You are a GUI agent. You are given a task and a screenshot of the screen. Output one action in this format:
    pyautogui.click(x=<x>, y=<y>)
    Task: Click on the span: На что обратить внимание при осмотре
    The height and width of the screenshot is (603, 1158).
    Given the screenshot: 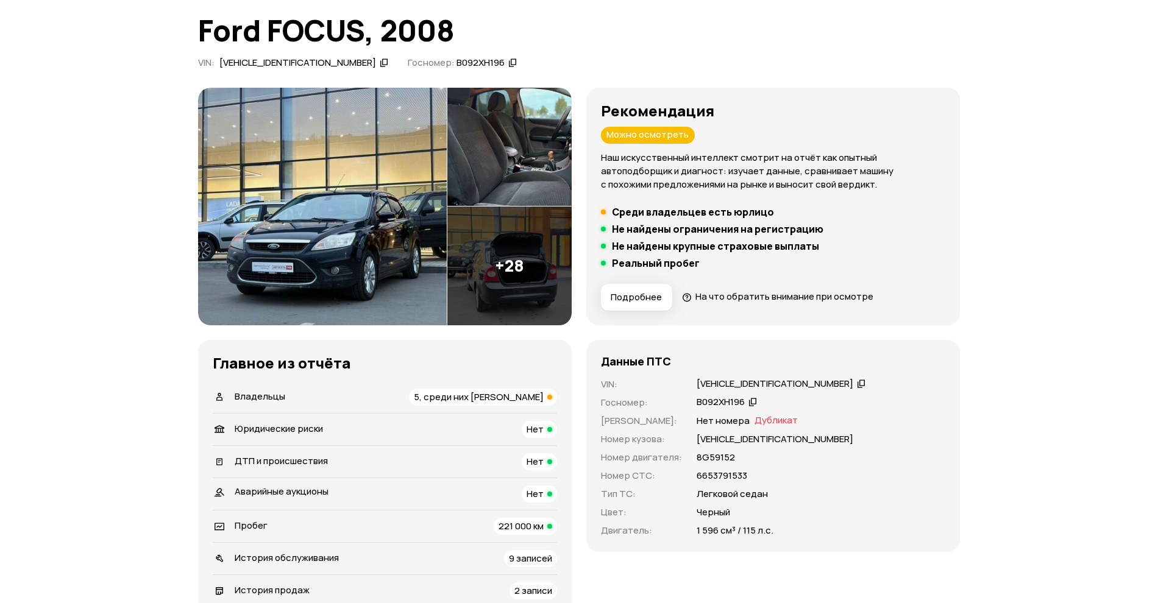 What is the action you would take?
    pyautogui.click(x=785, y=296)
    